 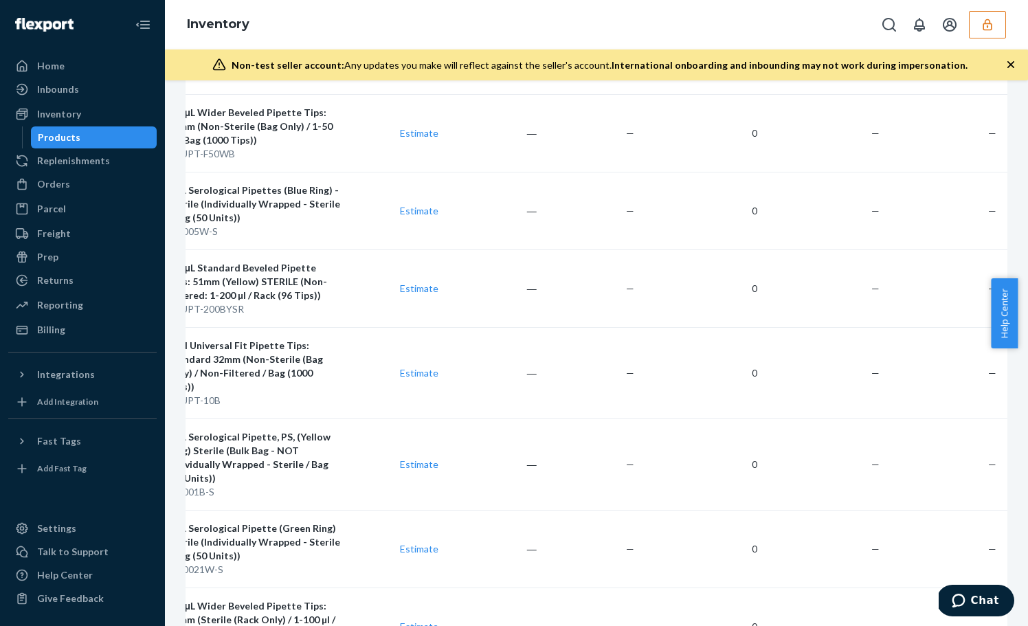 I want to click on button: Open notifications, so click(x=919, y=25).